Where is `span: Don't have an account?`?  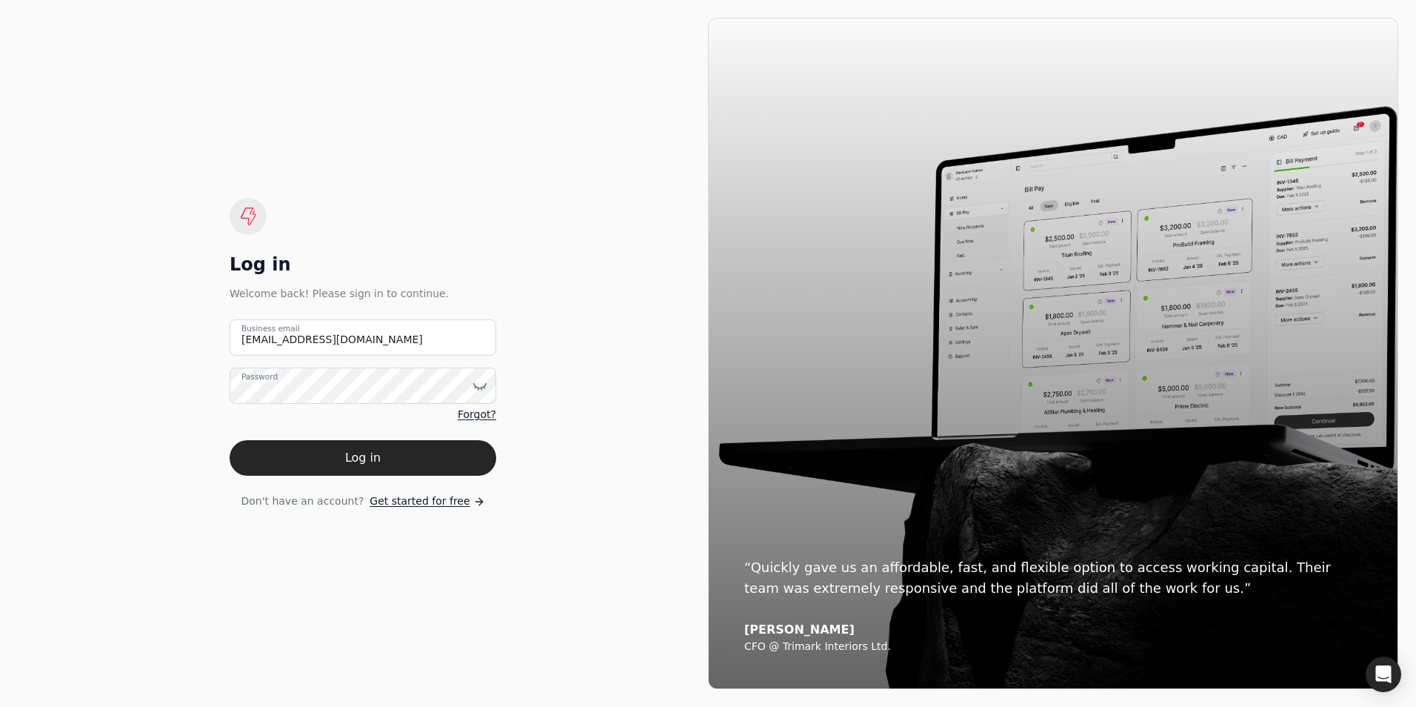 span: Don't have an account? is located at coordinates (302, 501).